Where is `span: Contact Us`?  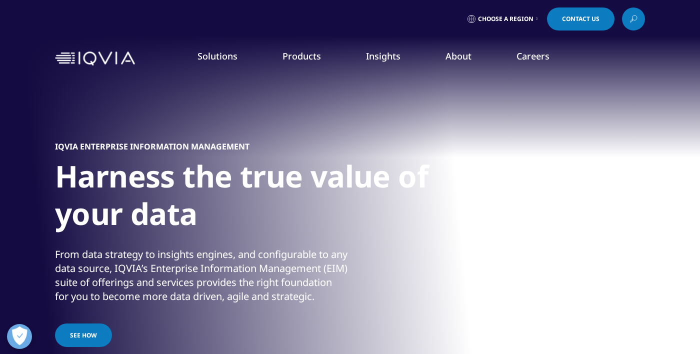
span: Contact Us is located at coordinates (580, 19).